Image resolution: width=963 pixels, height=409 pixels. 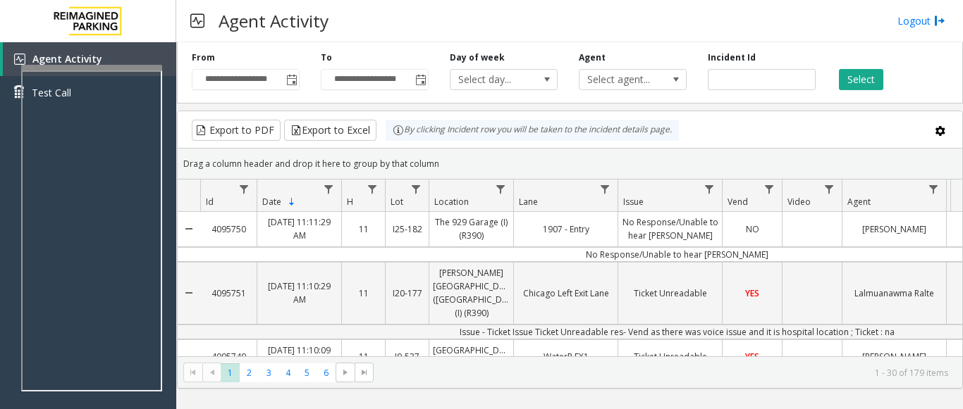 I want to click on button: Export to Excel, so click(x=330, y=130).